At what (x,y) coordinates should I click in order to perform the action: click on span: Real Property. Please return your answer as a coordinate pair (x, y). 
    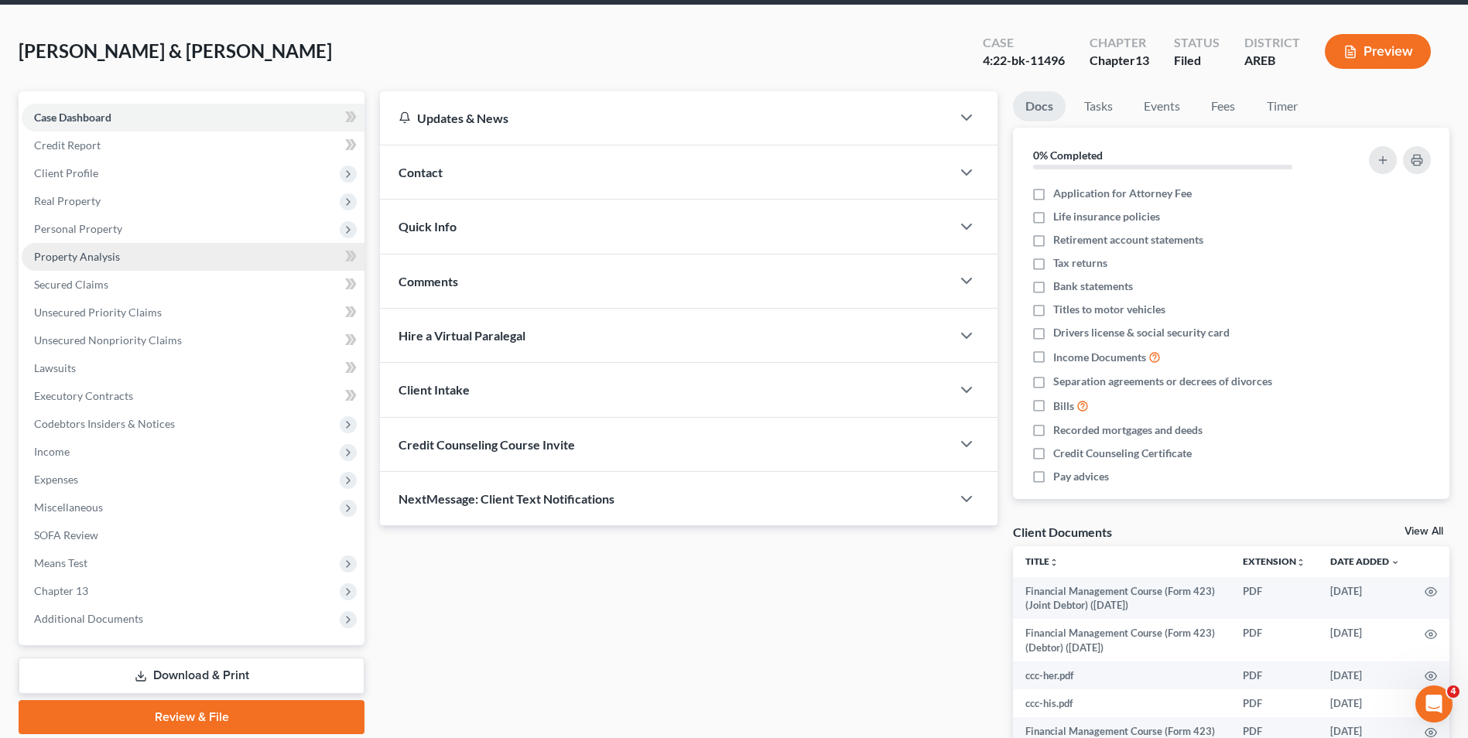
    Looking at the image, I should click on (67, 200).